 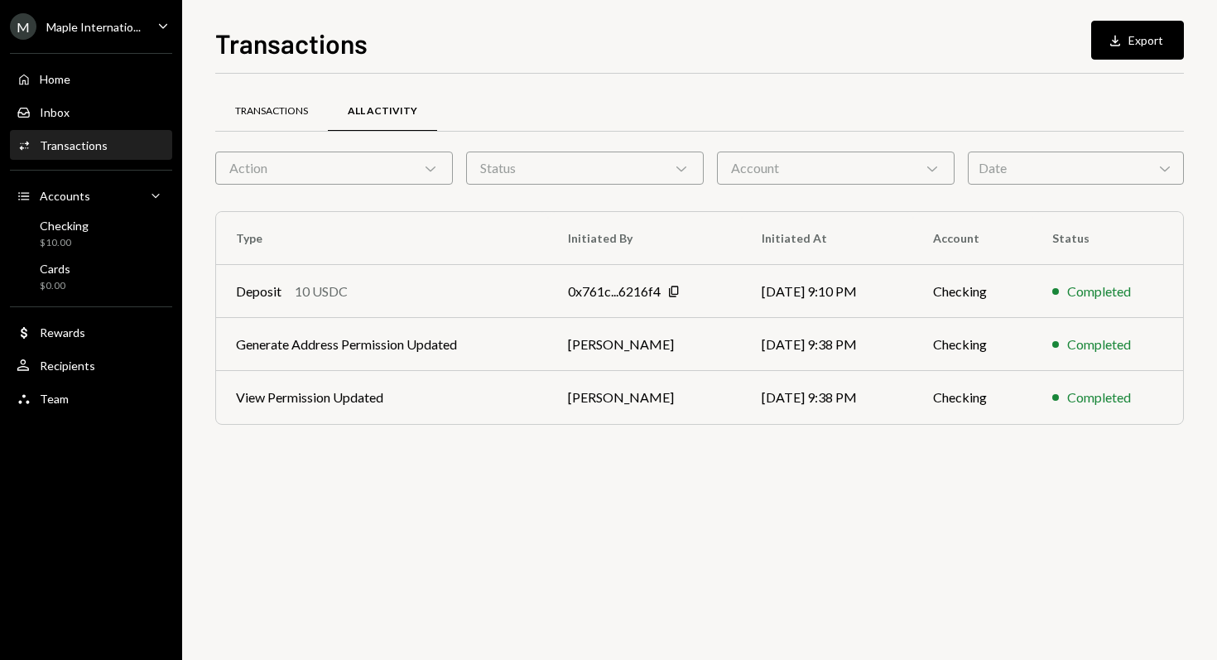 I want to click on div: Checking, so click(x=64, y=225).